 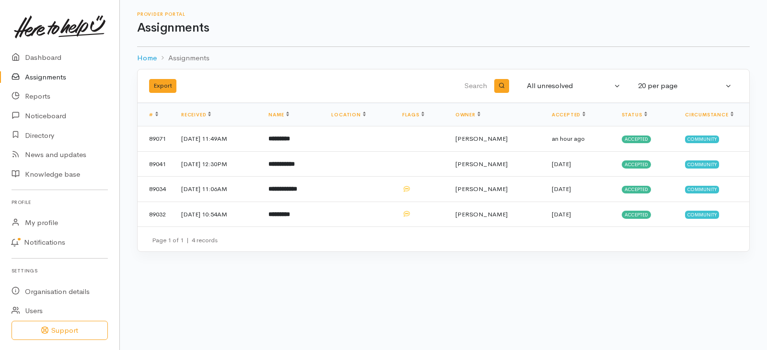 I want to click on a: Name, so click(x=279, y=115).